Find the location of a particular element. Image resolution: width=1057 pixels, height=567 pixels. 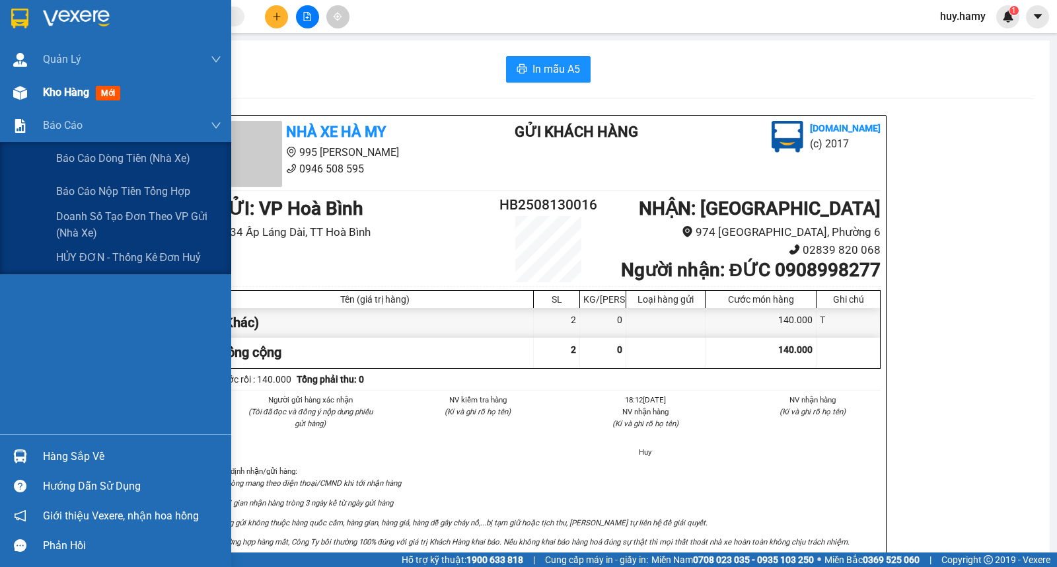

button: aim is located at coordinates (338, 17).